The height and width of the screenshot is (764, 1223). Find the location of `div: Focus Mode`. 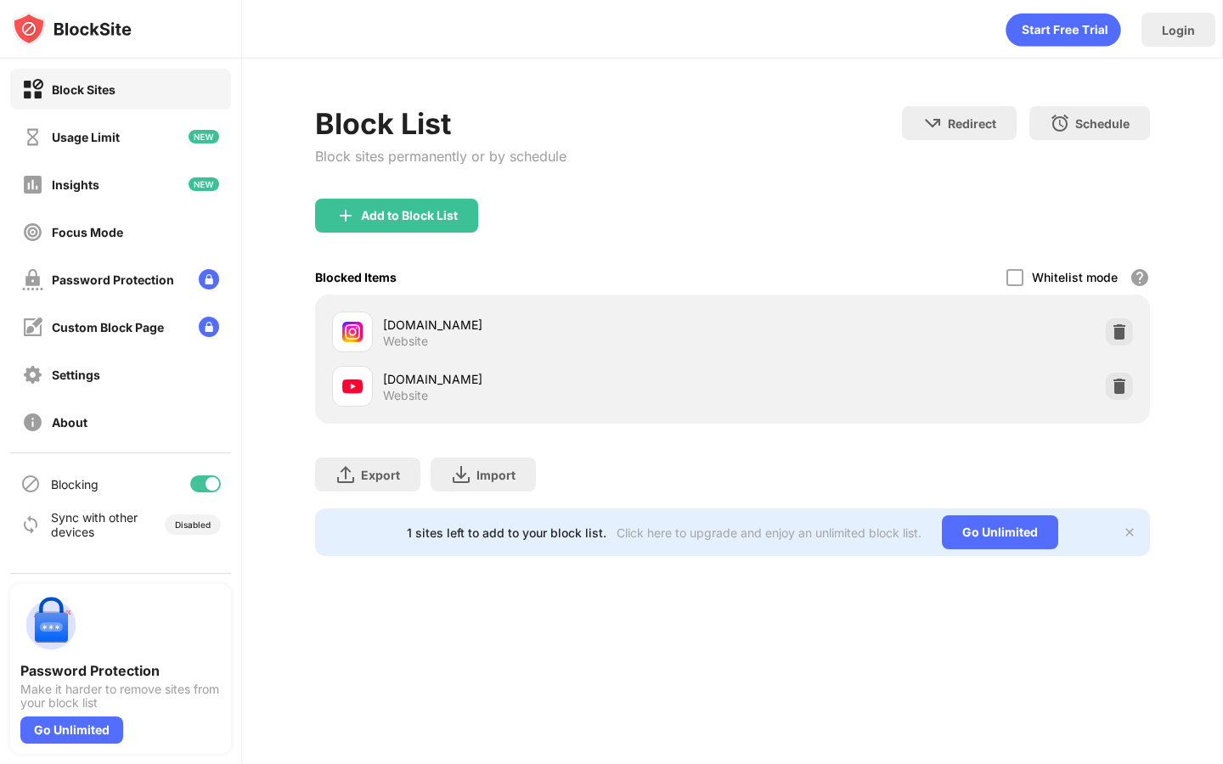

div: Focus Mode is located at coordinates (87, 232).